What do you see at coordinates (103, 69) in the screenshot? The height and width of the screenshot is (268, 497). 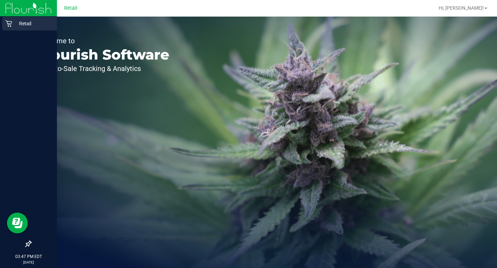 I see `p: Seed-to-Sale Tracking & Analytics` at bounding box center [103, 69].